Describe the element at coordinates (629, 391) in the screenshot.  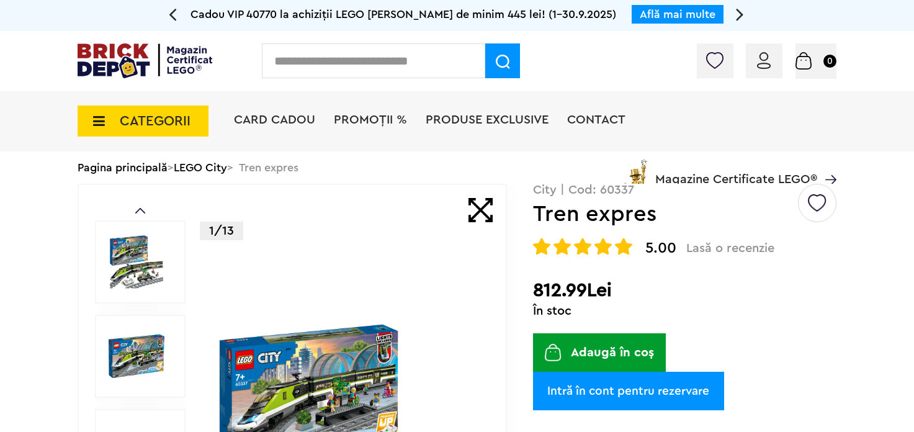
I see `a: Intră în cont pentru rezervare` at that location.